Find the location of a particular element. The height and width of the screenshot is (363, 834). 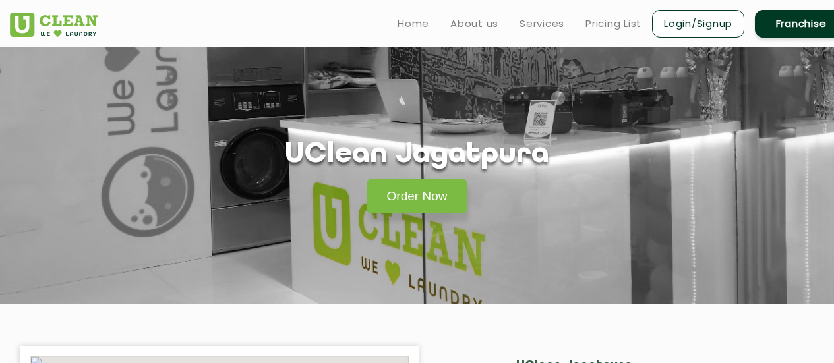

a: Order Now is located at coordinates (417, 196).